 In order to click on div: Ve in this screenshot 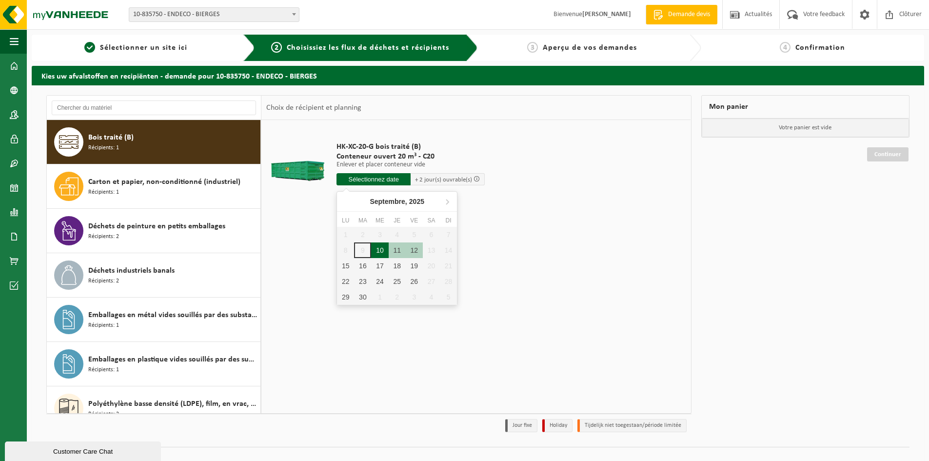, I will do `click(414, 220)`.